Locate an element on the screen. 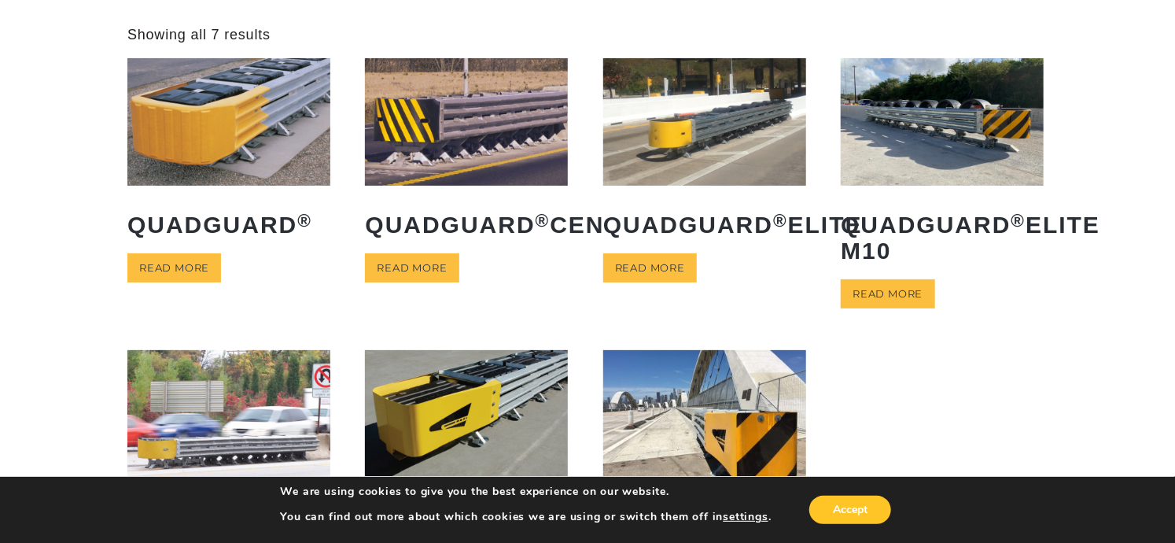 Image resolution: width=1175 pixels, height=543 pixels. a: Read more about “QuadGuard® CEN” is located at coordinates (411, 267).